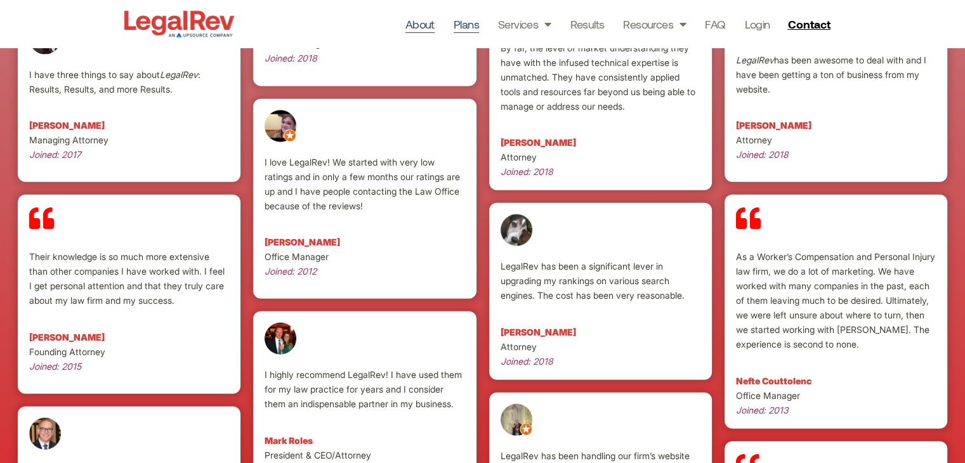 This screenshot has width=965, height=463. Describe the element at coordinates (600, 77) in the screenshot. I see `p: By far, the level of market understanding they have with the infused technical expertise is unmat...` at that location.